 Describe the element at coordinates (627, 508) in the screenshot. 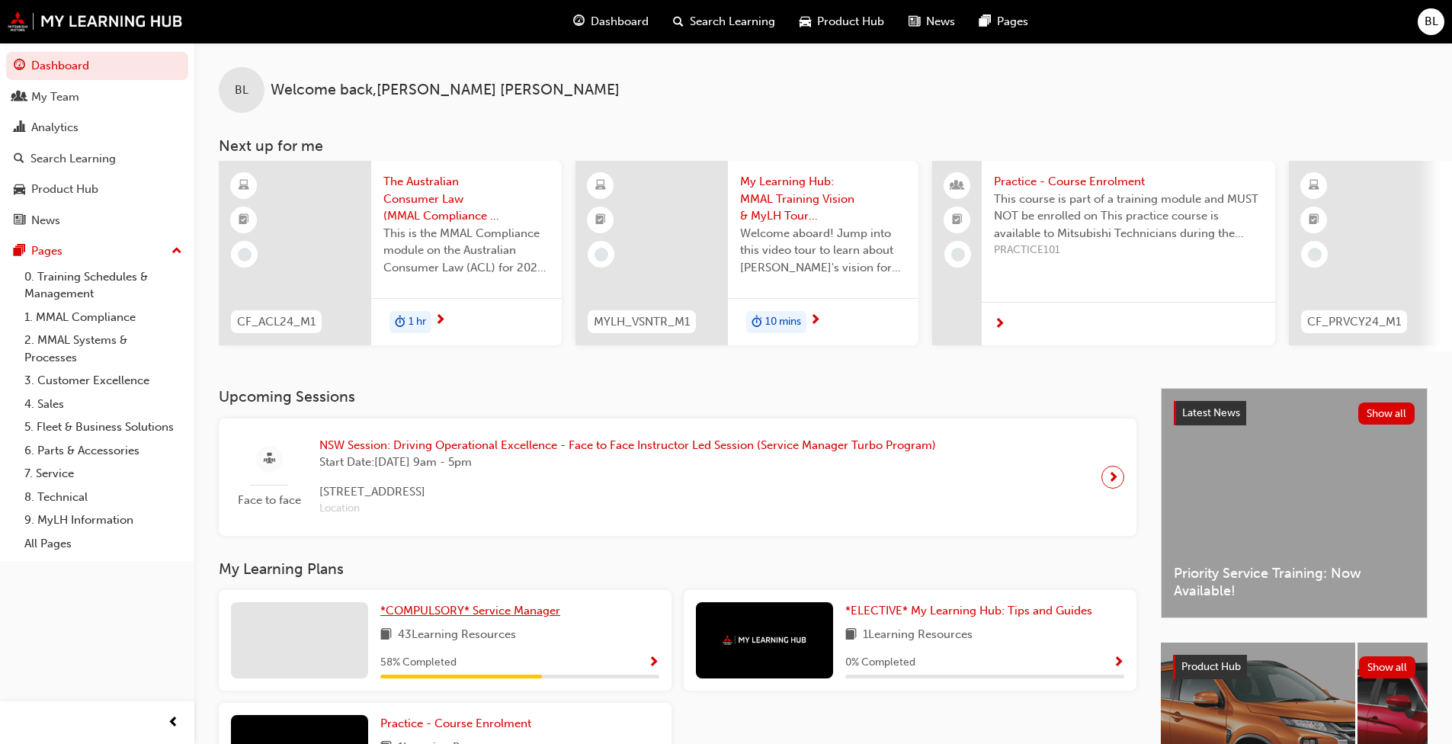

I see `span: Location` at that location.